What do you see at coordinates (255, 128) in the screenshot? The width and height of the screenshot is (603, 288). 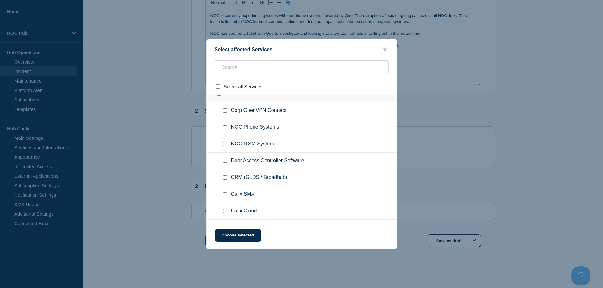 I see `span: NOC Phone Systems` at bounding box center [255, 128].